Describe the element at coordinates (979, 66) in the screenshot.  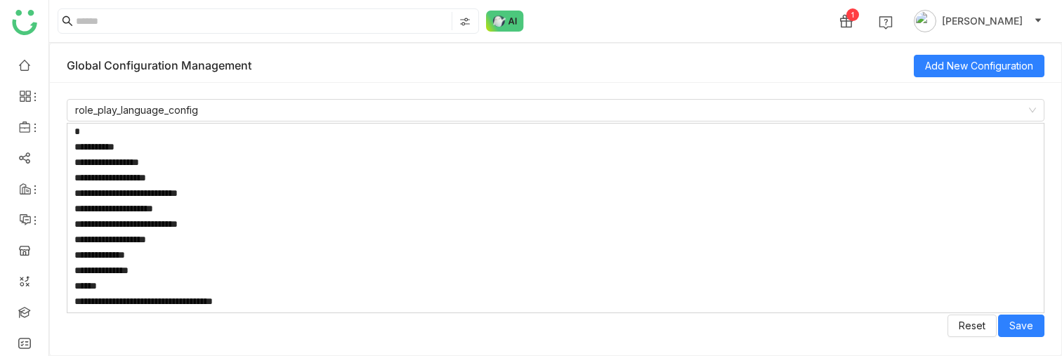
I see `span: Add New Configuration` at that location.